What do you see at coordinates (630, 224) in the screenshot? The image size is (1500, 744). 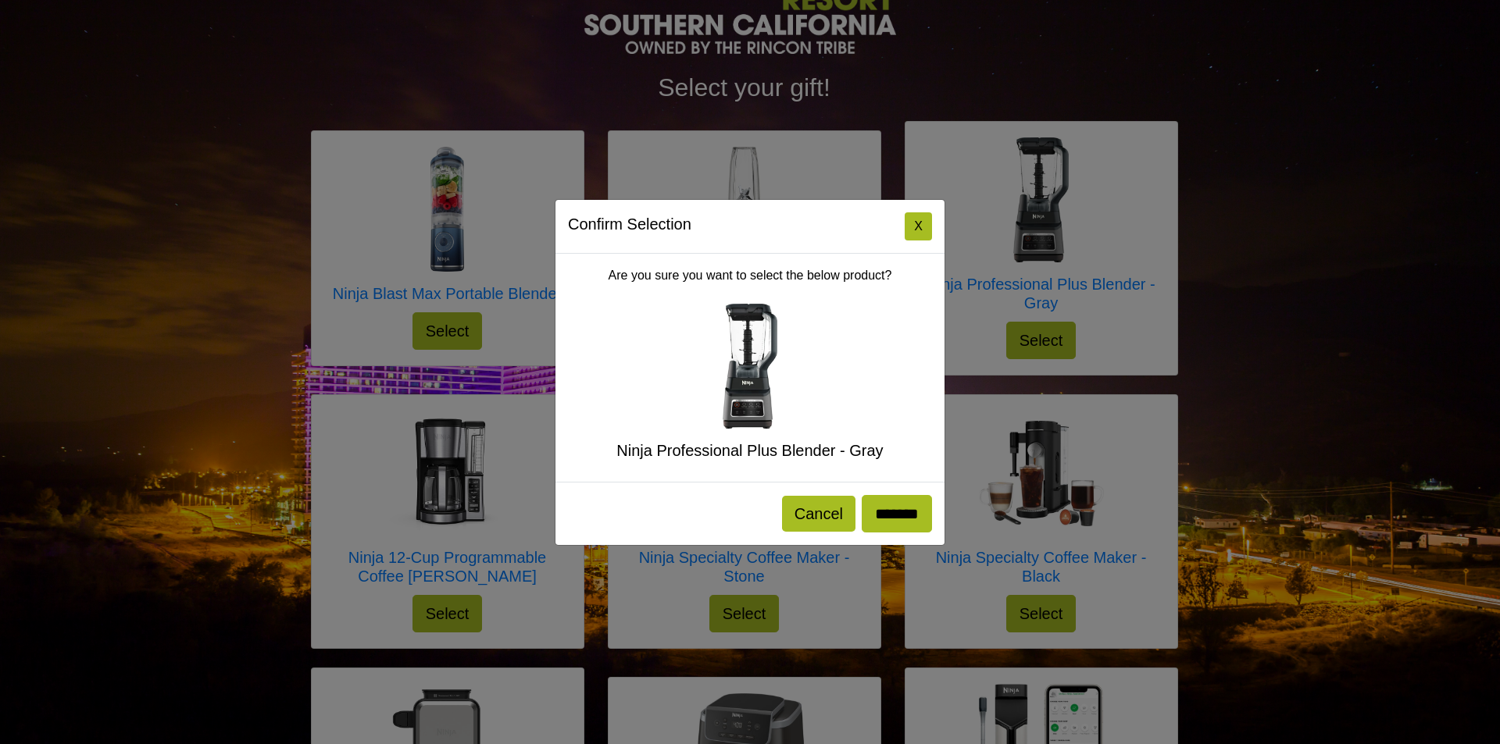 I see `h5: Confirm Selection` at bounding box center [630, 224].